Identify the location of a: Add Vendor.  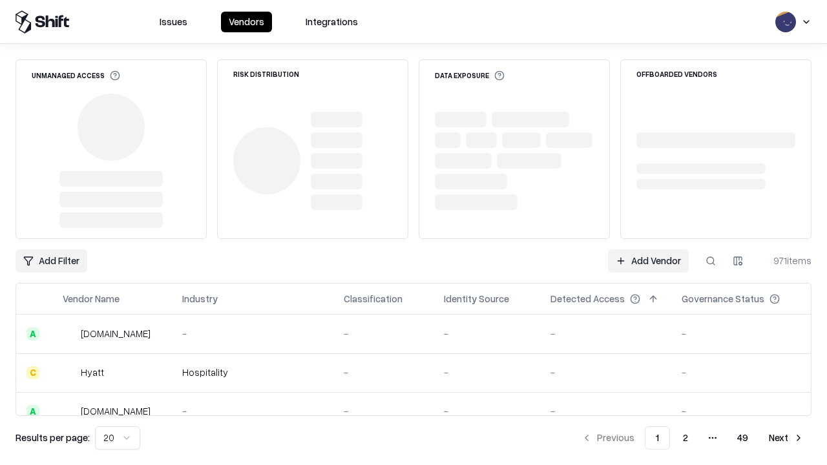
(648, 261).